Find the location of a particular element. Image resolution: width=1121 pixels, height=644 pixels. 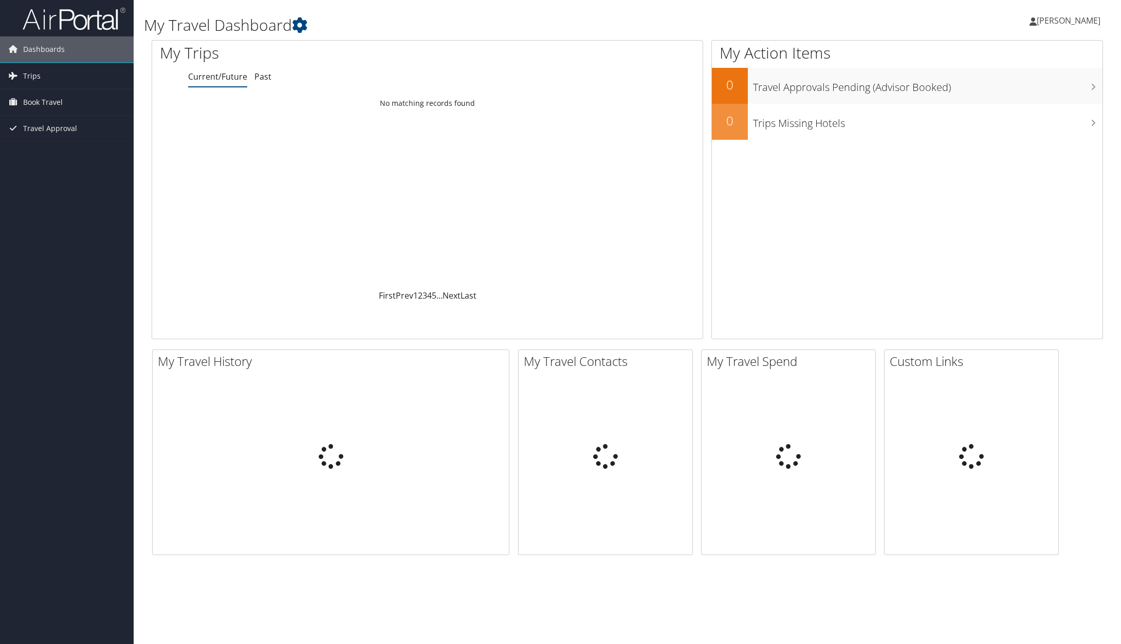

h1: My Trips is located at coordinates (312, 53).